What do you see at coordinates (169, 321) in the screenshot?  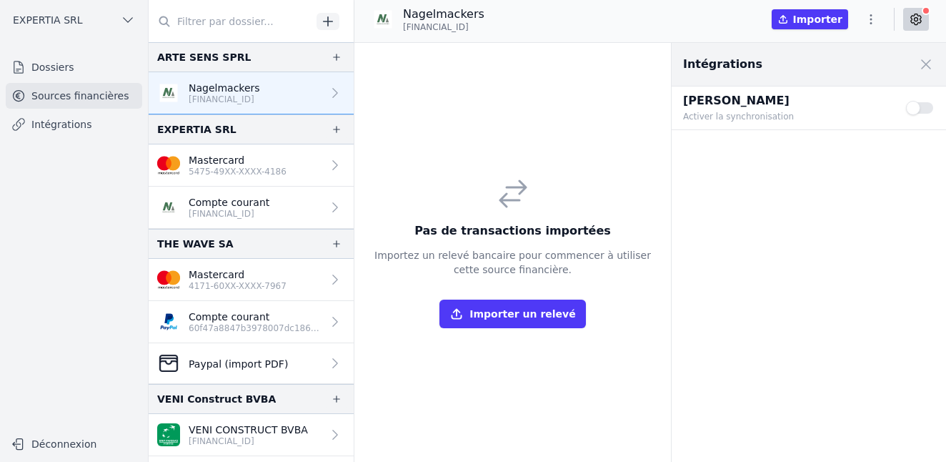 I see `img: PAYPAL_PPLXLULL.png` at bounding box center [169, 321].